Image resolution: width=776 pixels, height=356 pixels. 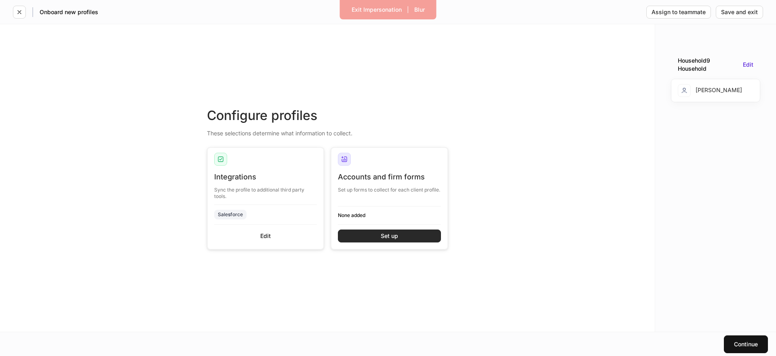 What do you see at coordinates (266, 177) in the screenshot?
I see `div: Integrations` at bounding box center [266, 177].